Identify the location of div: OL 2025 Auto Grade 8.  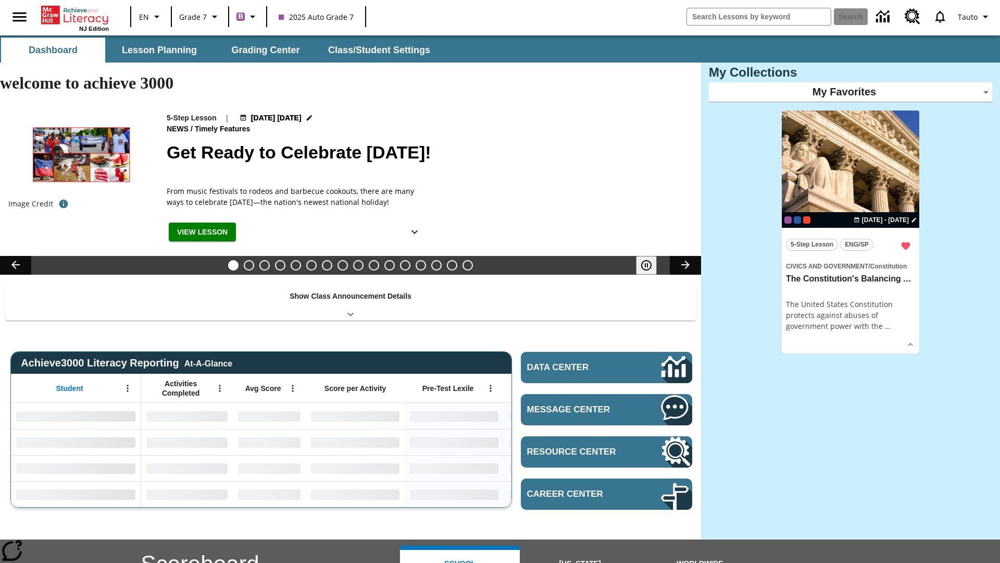
(797, 220).